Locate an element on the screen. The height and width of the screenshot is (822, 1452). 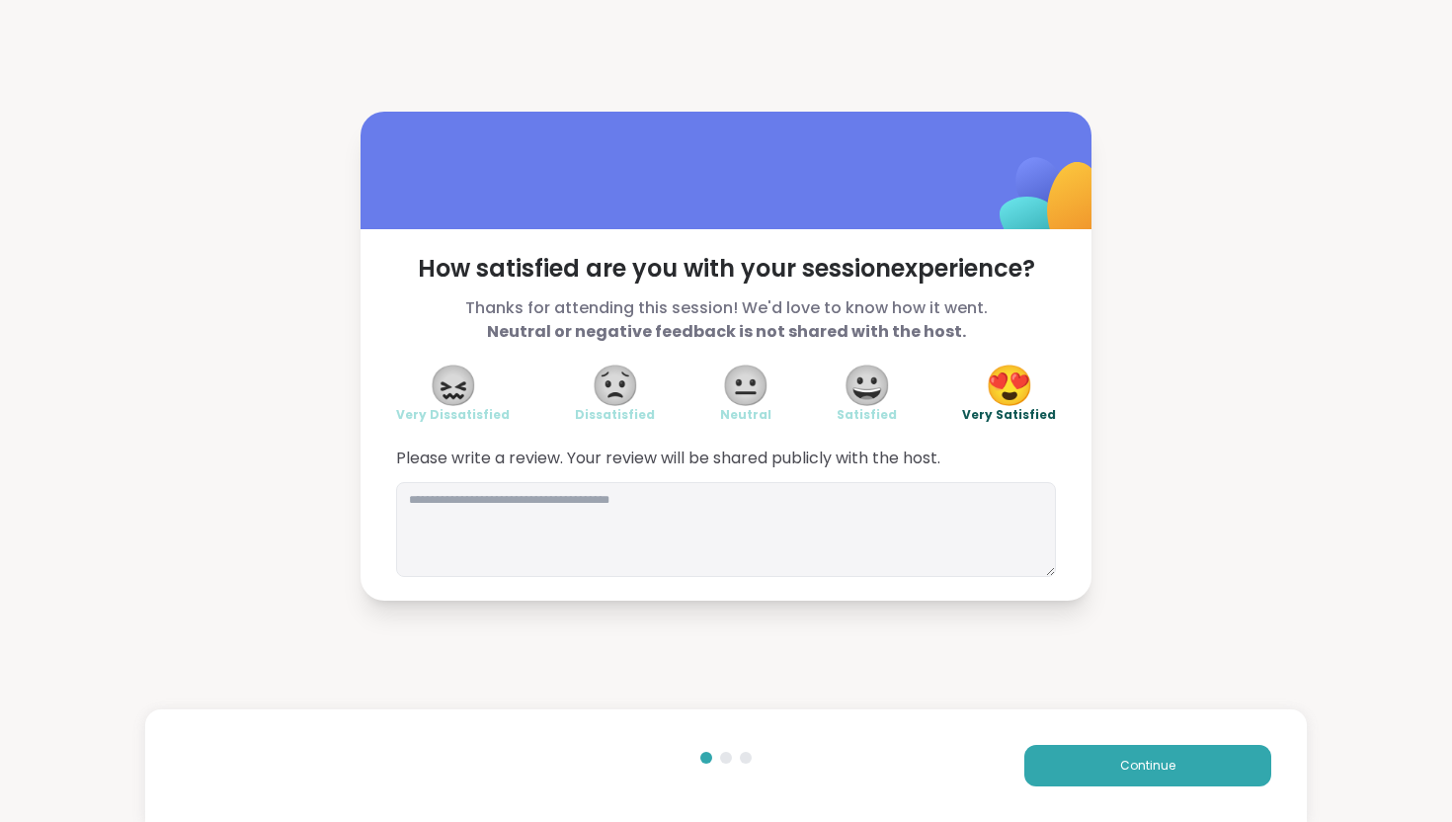
span: Thanks for attending this session! We'd love to know how it went. is located at coordinates (726, 320).